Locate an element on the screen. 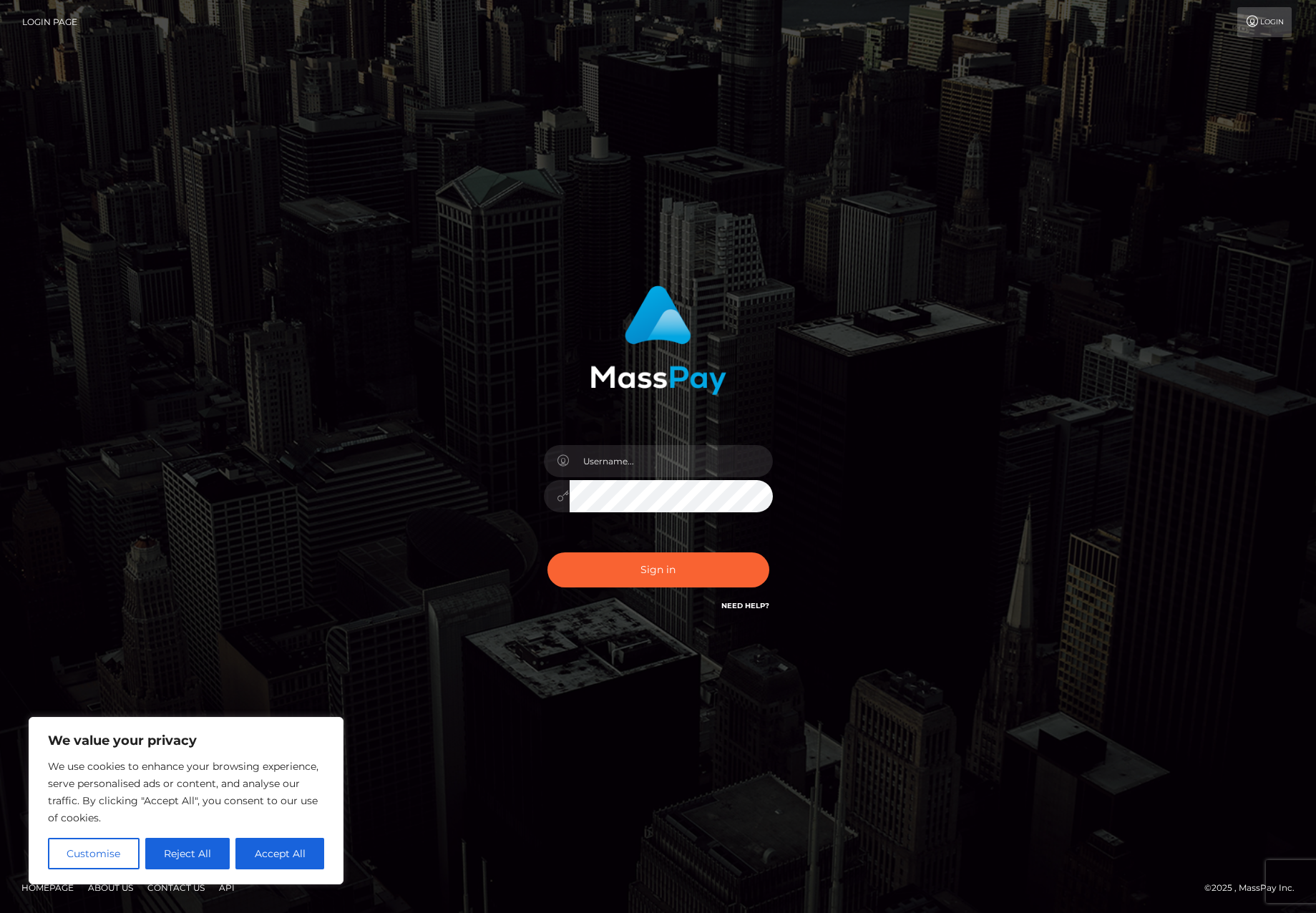 This screenshot has height=913, width=1316. p: We use cookies to enhance your browsing experience, serve personalised ads or content, and analys... is located at coordinates (186, 792).